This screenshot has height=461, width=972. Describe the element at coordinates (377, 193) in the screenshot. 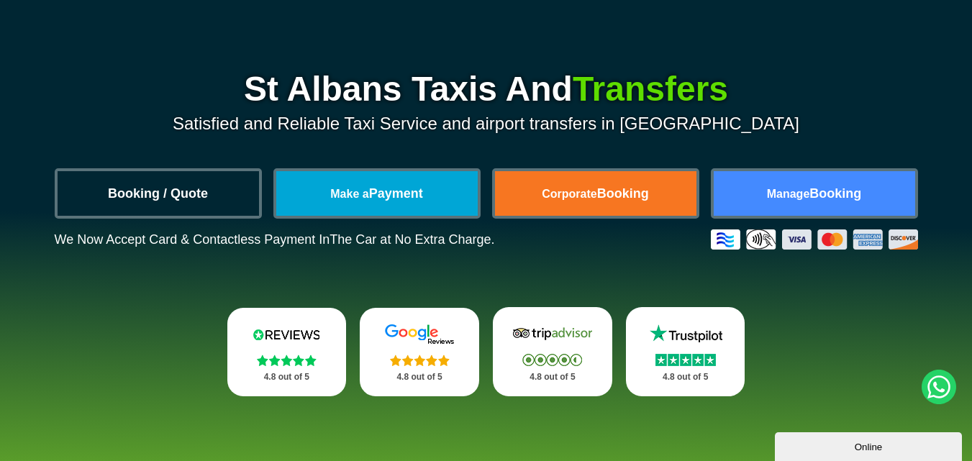

I see `a: Make aPayment` at that location.